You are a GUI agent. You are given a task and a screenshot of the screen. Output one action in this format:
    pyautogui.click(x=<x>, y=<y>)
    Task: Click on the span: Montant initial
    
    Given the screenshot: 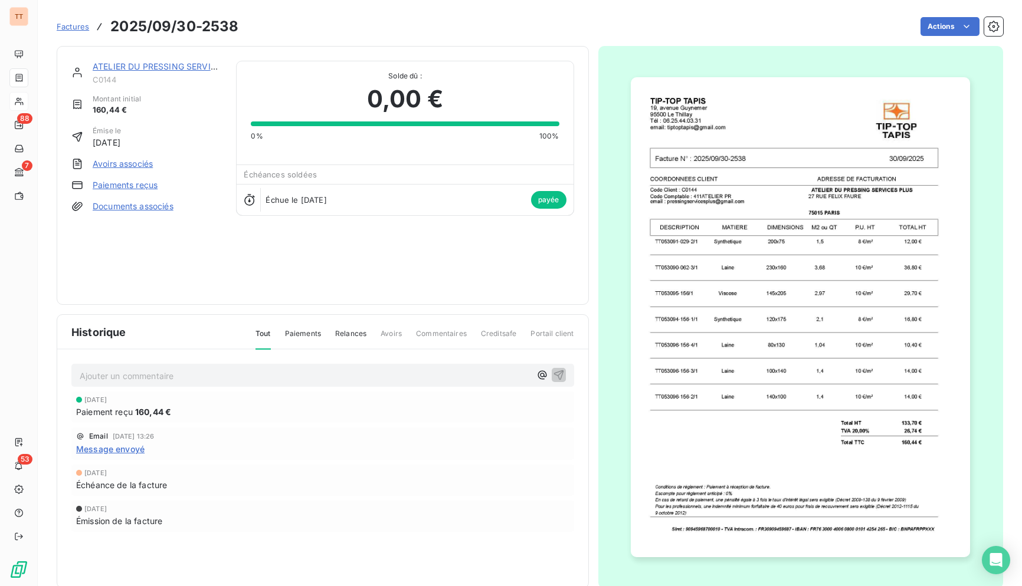 What is the action you would take?
    pyautogui.click(x=117, y=99)
    